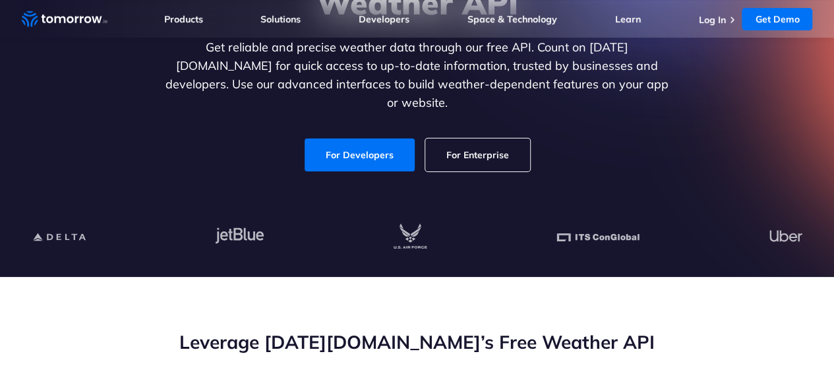 This screenshot has height=391, width=834. I want to click on a: Learn, so click(627, 19).